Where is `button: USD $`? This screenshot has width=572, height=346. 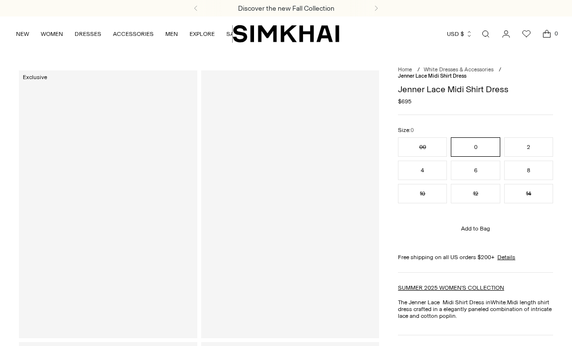
button: USD $ is located at coordinates (459, 34).